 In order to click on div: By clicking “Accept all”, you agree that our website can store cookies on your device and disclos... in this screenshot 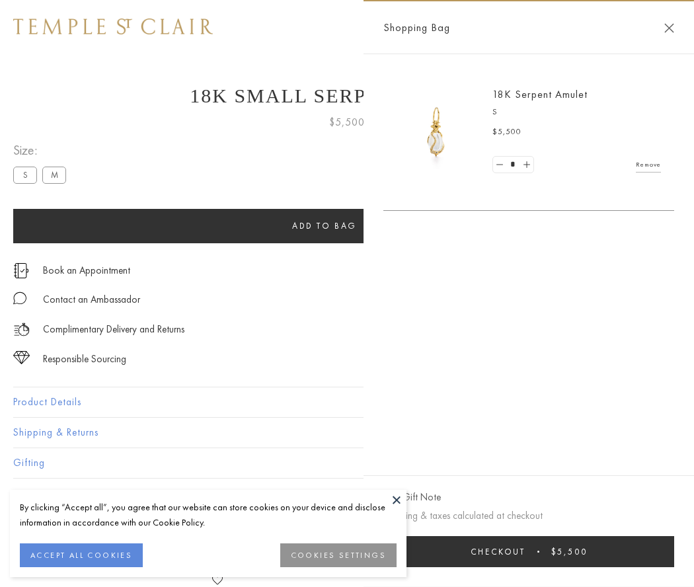, I will do `click(208, 515)`.